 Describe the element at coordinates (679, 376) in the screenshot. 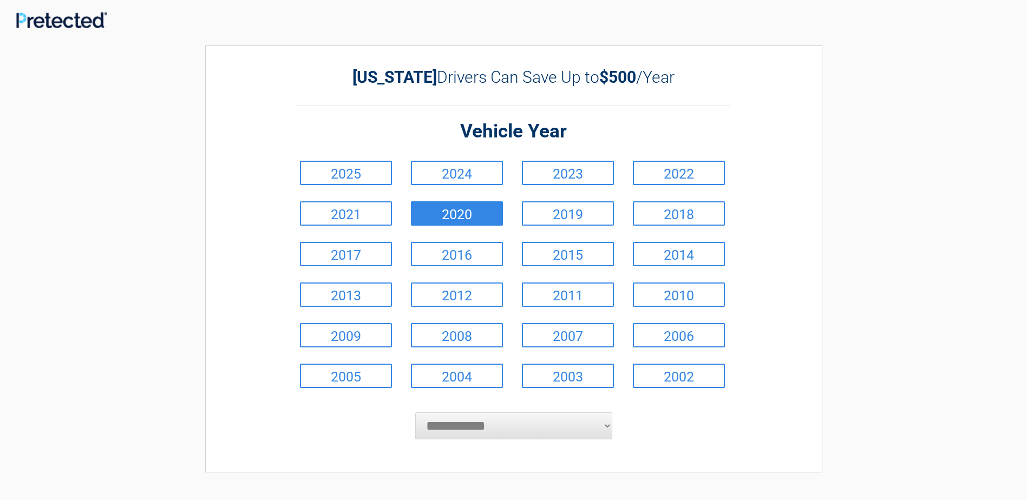

I see `a: 2002` at that location.